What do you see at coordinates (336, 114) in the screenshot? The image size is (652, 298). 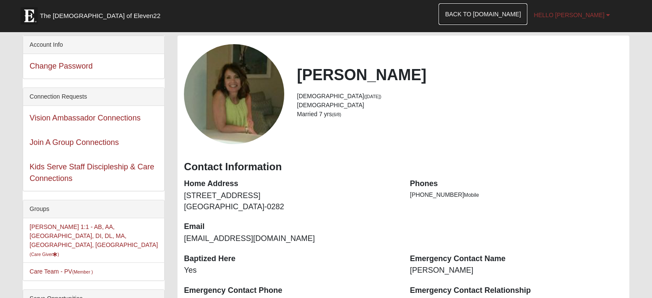 I see `small: (6/8)` at bounding box center [336, 114].